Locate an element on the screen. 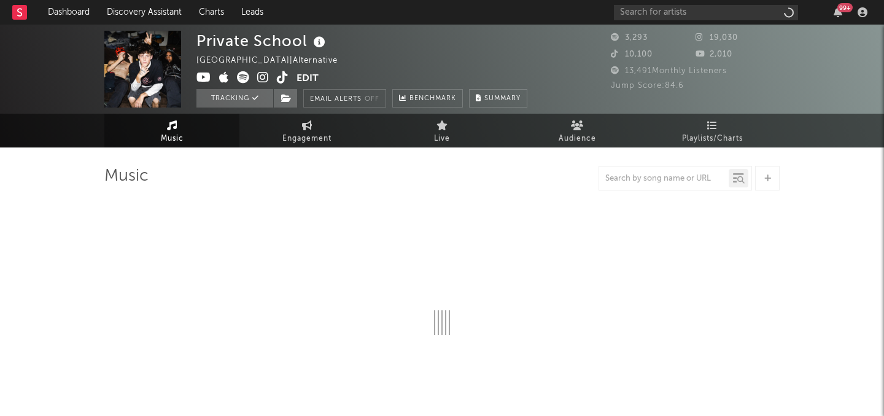 This screenshot has width=884, height=416. a: Playlists/Charts is located at coordinates (712, 130).